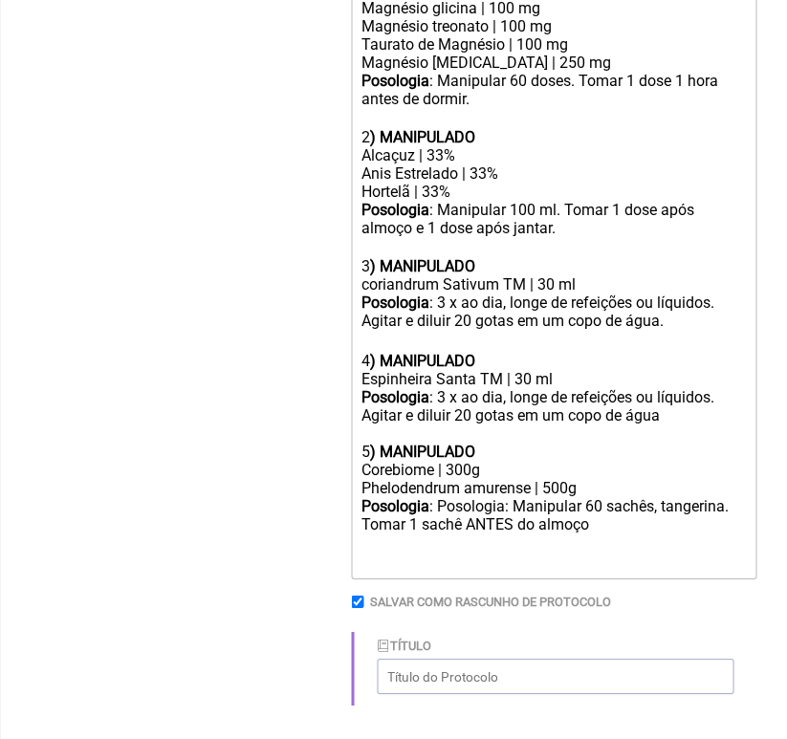 The width and height of the screenshot is (787, 739). I want to click on div: ㅤ, so click(554, 118).